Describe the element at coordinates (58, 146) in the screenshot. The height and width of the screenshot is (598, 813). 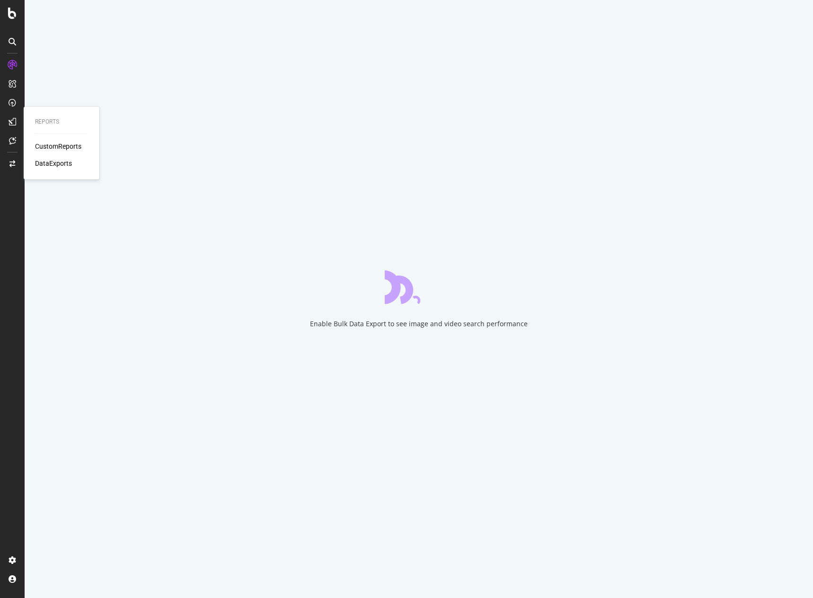
I see `div: CustomReports` at that location.